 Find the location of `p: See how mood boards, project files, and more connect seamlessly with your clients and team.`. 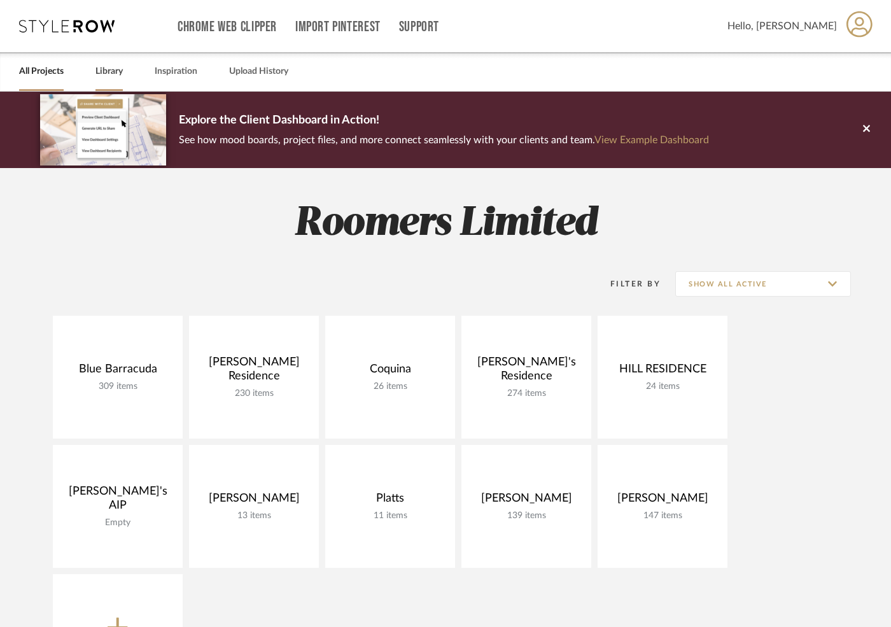

p: See how mood boards, project files, and more connect seamlessly with your clients and team. is located at coordinates (444, 140).